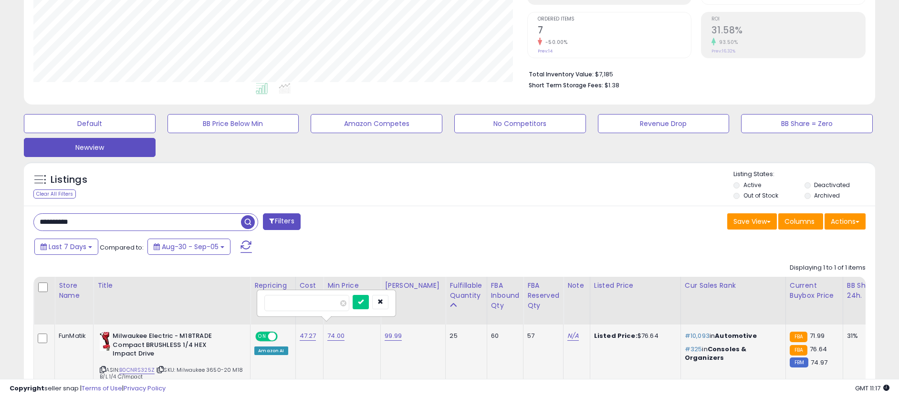  What do you see at coordinates (727, 42) in the screenshot?
I see `small: 93.50%` at bounding box center [727, 42].